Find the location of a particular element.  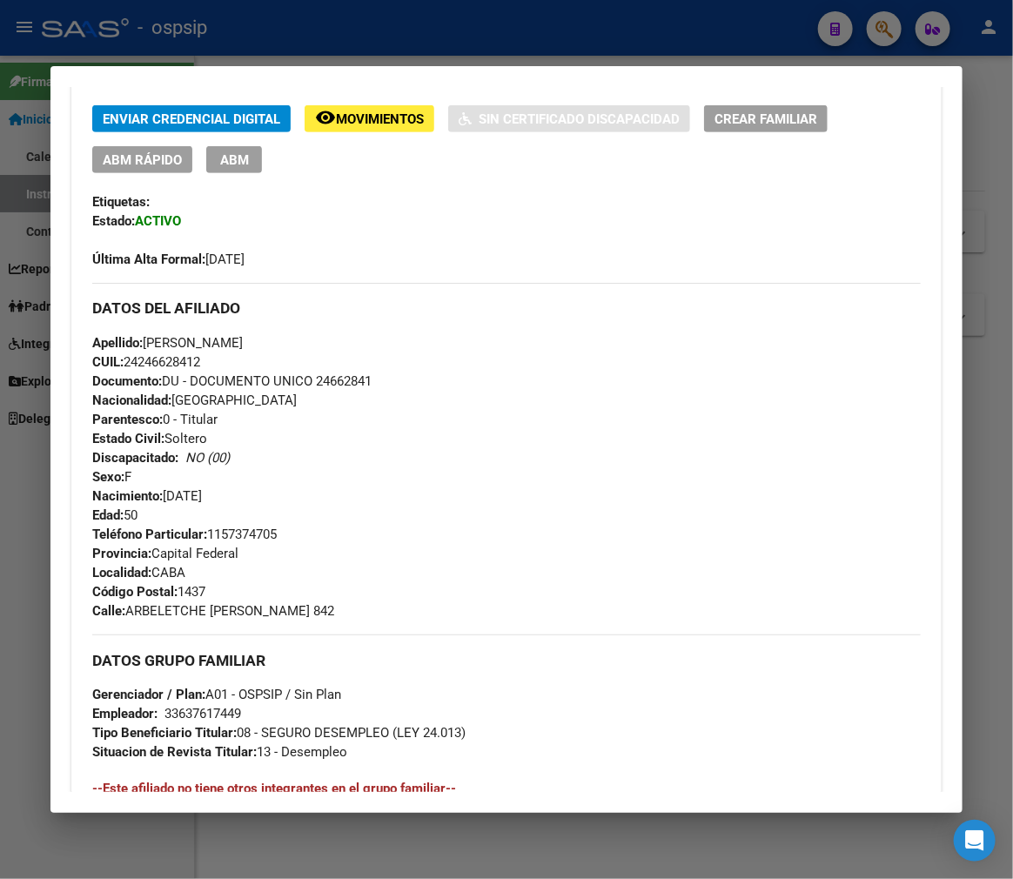

span: Enviar Credencial Digital is located at coordinates (191, 119).